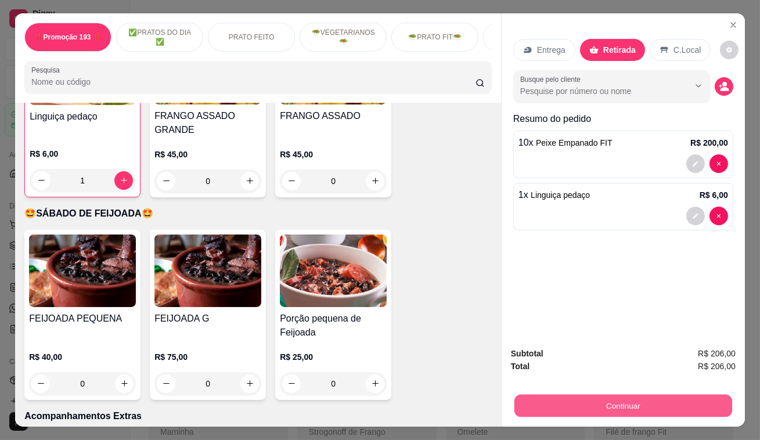  What do you see at coordinates (343, 37) in the screenshot?
I see `p: 🥗VEGETARIANOS🥗` at bounding box center [343, 37].